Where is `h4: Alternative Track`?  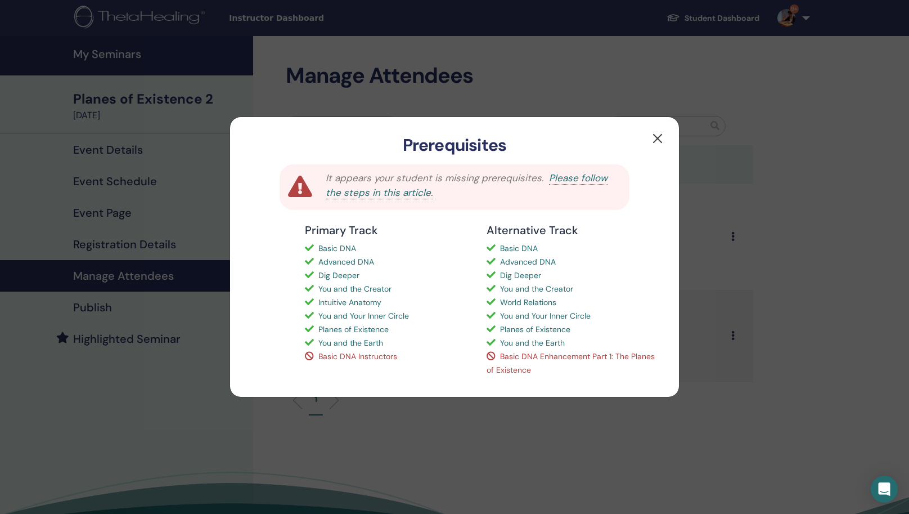
h4: Alternative Track is located at coordinates (571, 230).